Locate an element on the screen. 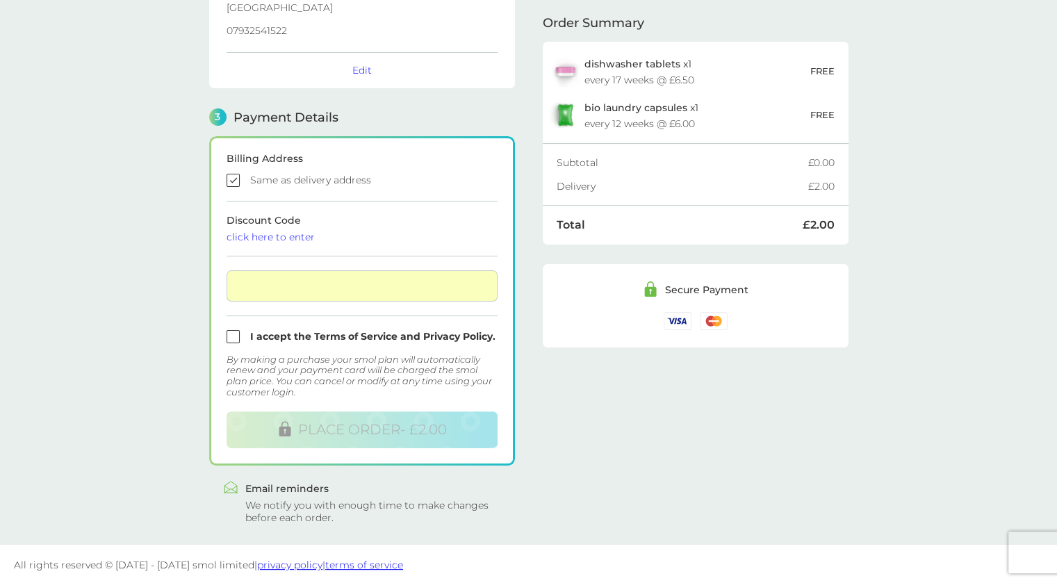 The width and height of the screenshot is (1057, 583). div: By making a purchase your smol plan will automatically renew and your payment card will be charge... is located at coordinates (362, 376).